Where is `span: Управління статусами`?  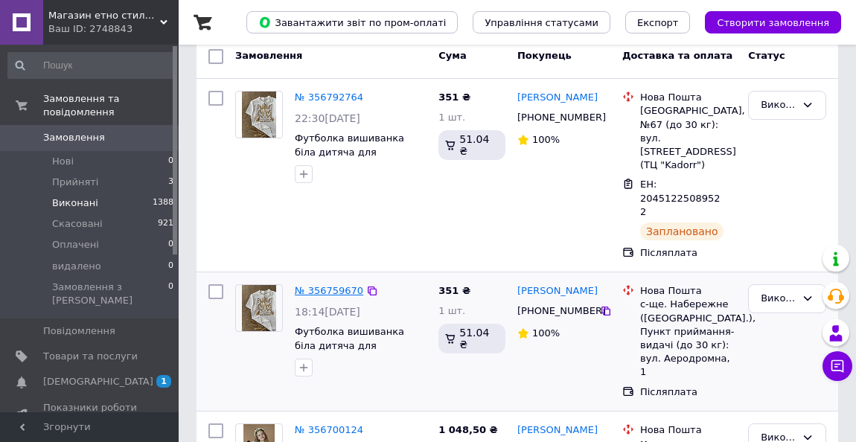
span: Управління статусами is located at coordinates (541, 22).